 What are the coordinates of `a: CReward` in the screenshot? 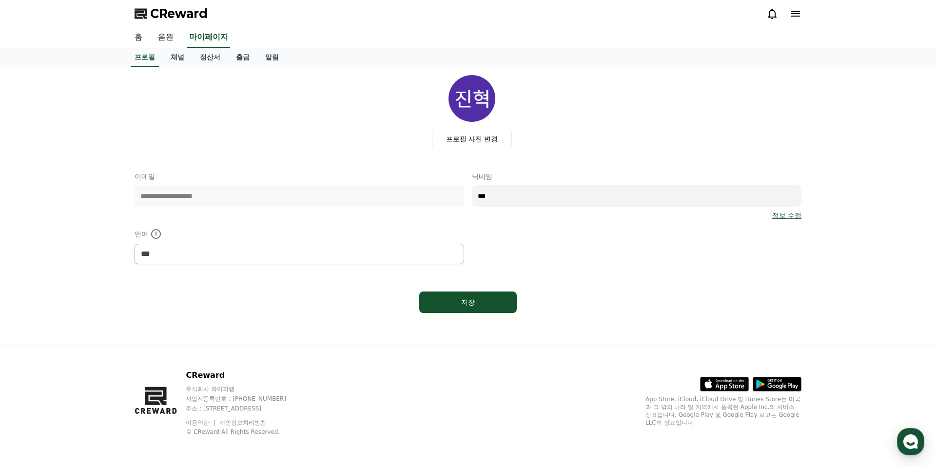 It's located at (171, 14).